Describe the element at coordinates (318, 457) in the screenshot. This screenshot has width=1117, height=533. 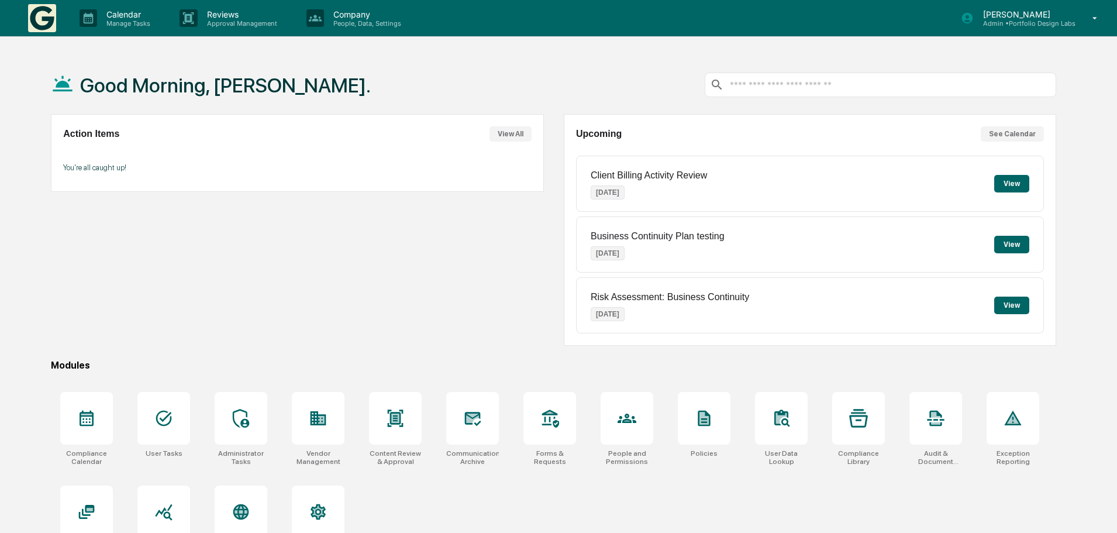
I see `div: Vendor Management` at that location.